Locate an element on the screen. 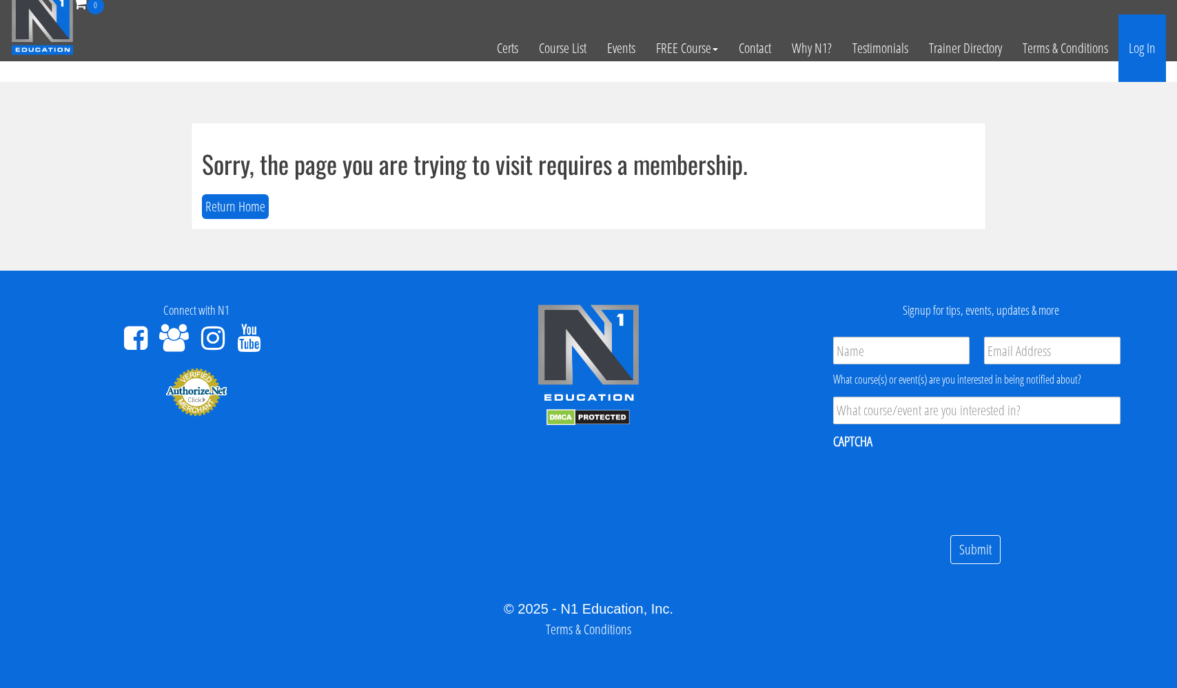 The height and width of the screenshot is (688, 1177). a: Course List is located at coordinates (562, 48).